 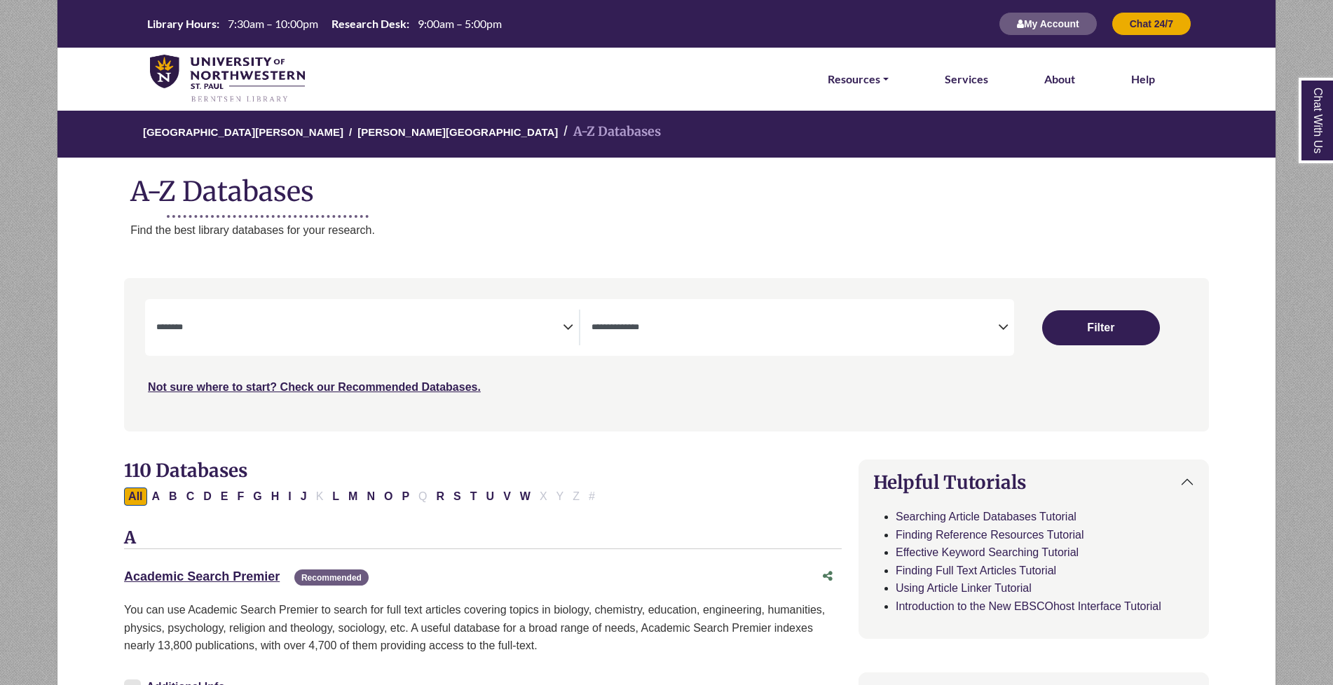 What do you see at coordinates (388, 497) in the screenshot?
I see `button: Filter Results O` at bounding box center [388, 497].